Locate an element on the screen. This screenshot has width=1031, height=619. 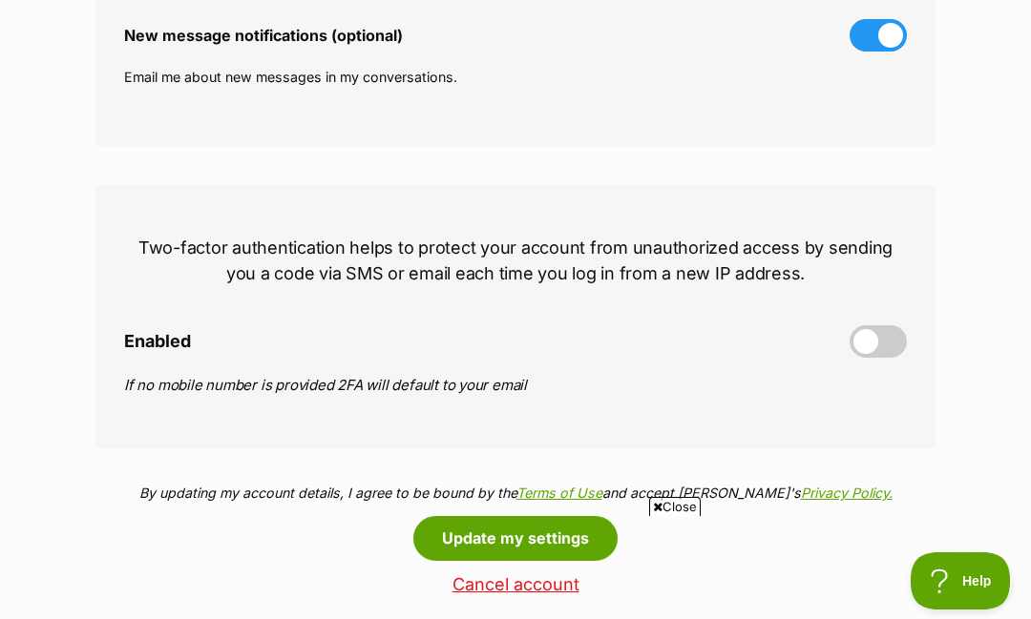
span: Enabled is located at coordinates (157, 342).